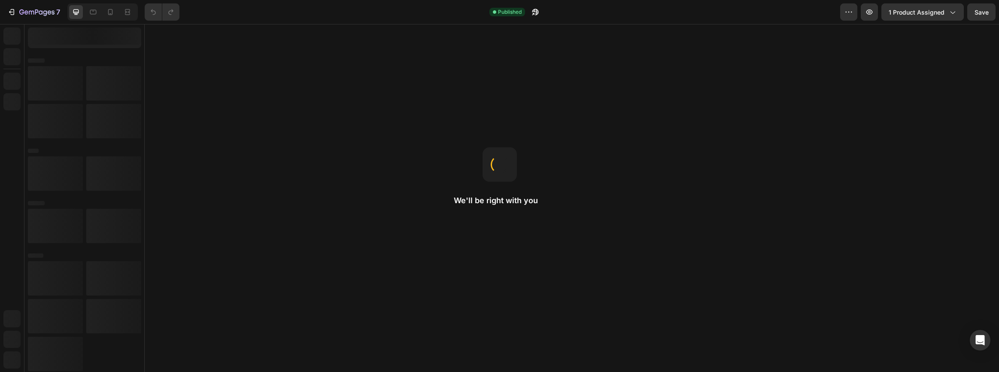 This screenshot has width=999, height=372. I want to click on p: 7, so click(58, 12).